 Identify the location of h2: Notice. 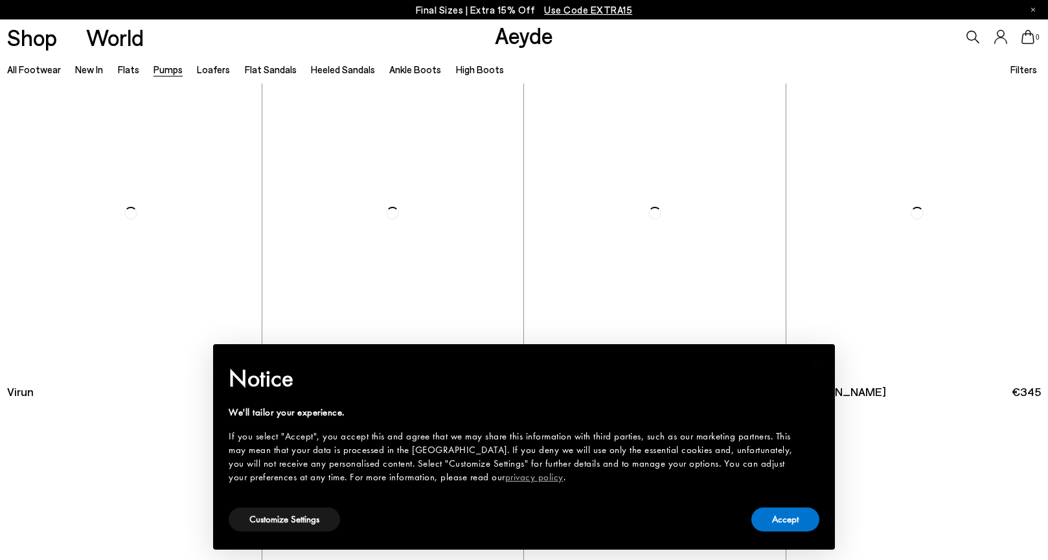
(514, 378).